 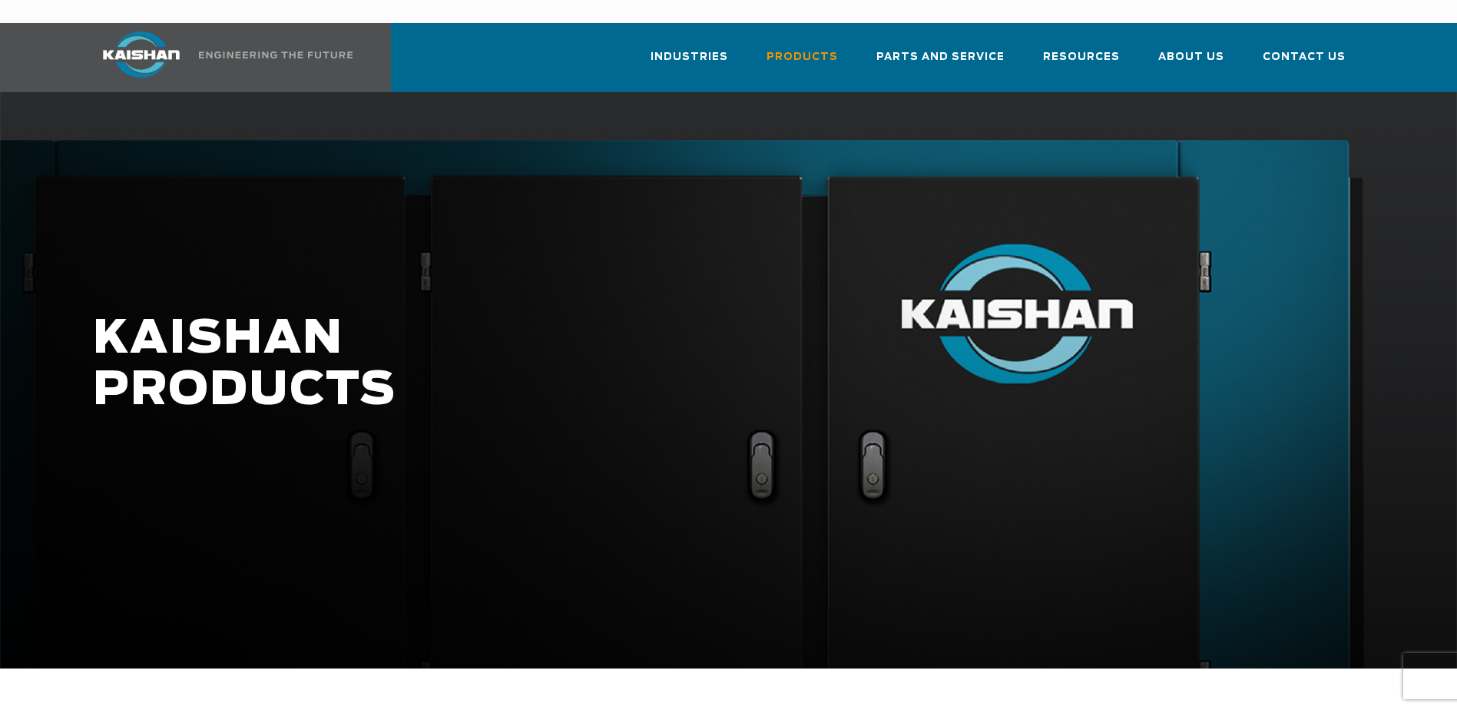 I want to click on span: Parts and Service, so click(x=940, y=57).